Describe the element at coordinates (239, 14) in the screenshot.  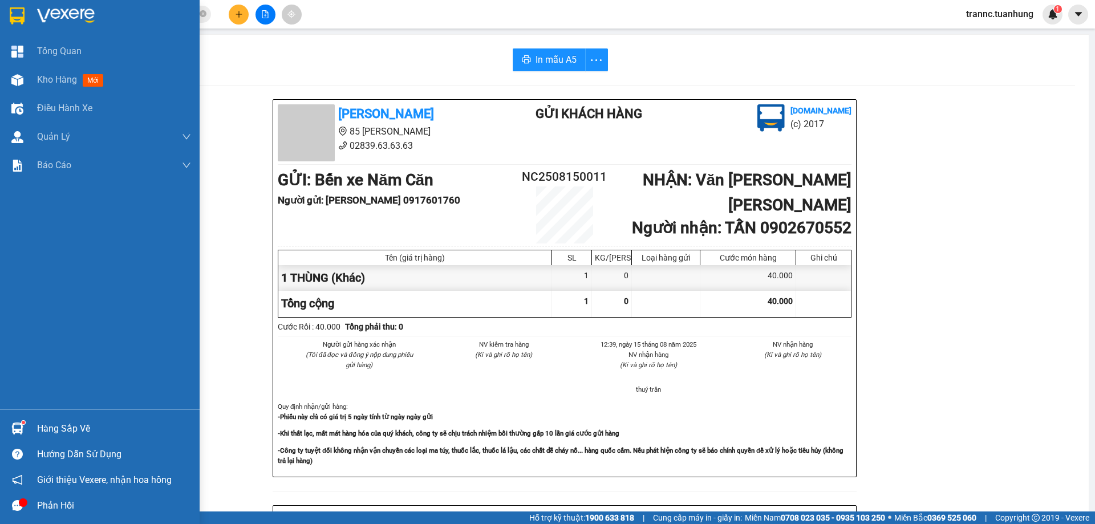
I see `span: plus` at that location.